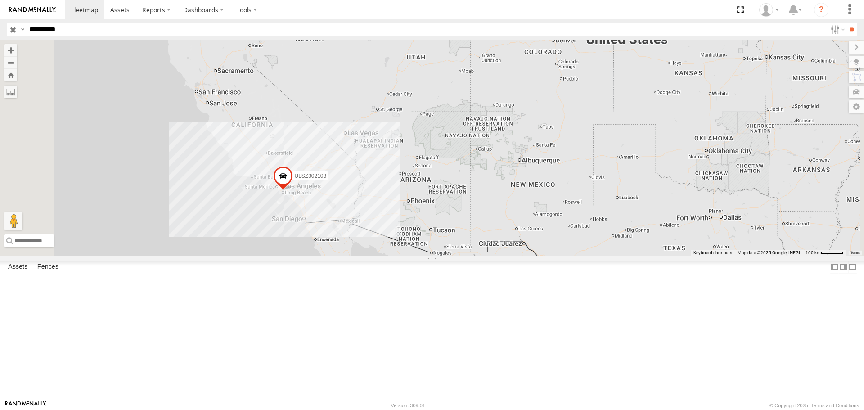 Image resolution: width=864 pixels, height=410 pixels. What do you see at coordinates (813, 253) in the screenshot?
I see `span: 100 km` at bounding box center [813, 253].